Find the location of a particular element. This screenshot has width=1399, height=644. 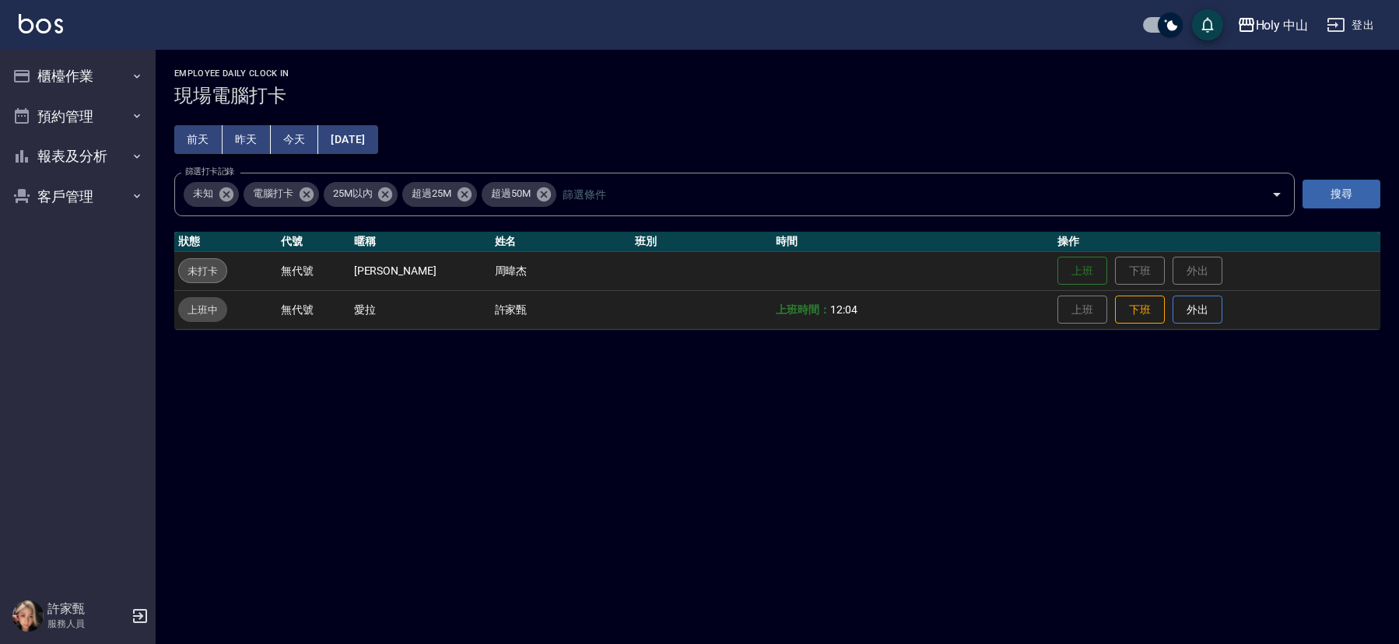

button: 櫃檯作業 is located at coordinates (78, 76).